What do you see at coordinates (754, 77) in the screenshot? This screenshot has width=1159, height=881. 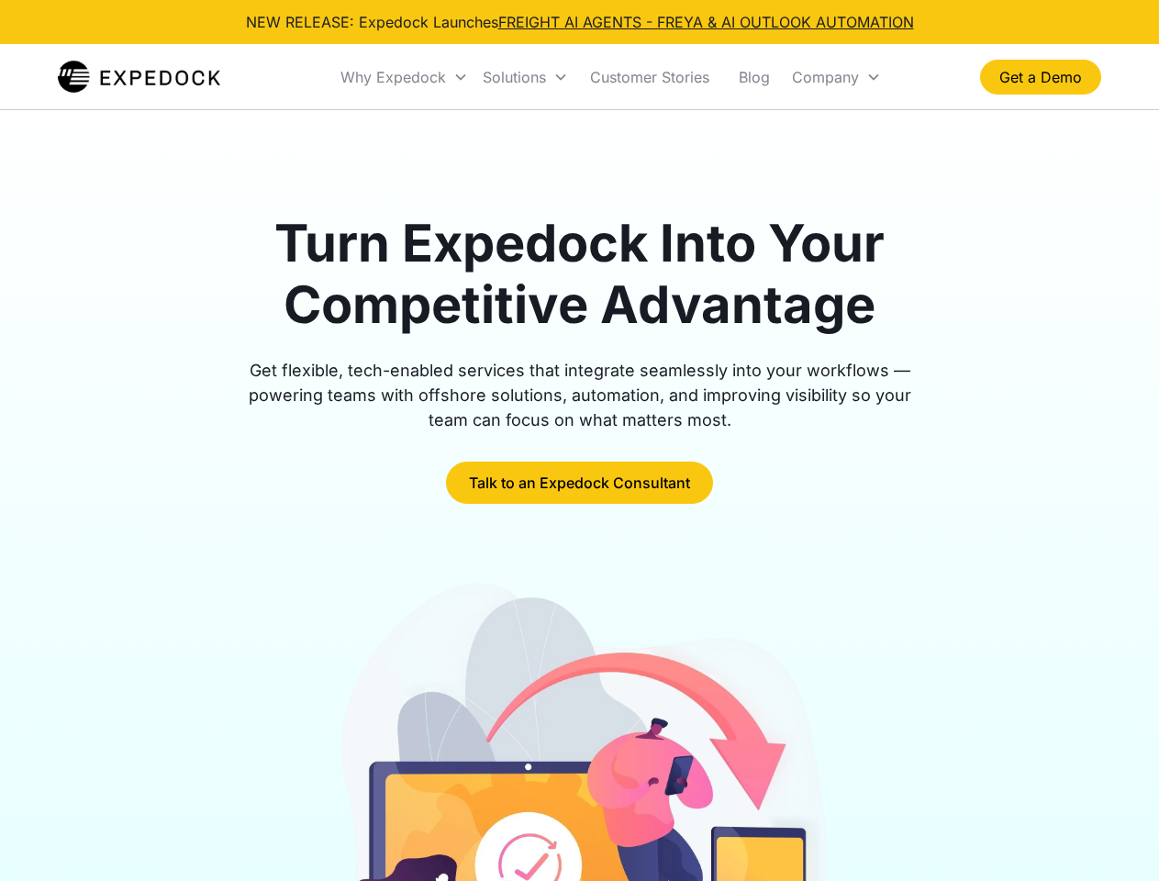 I see `a: Blog` at bounding box center [754, 77].